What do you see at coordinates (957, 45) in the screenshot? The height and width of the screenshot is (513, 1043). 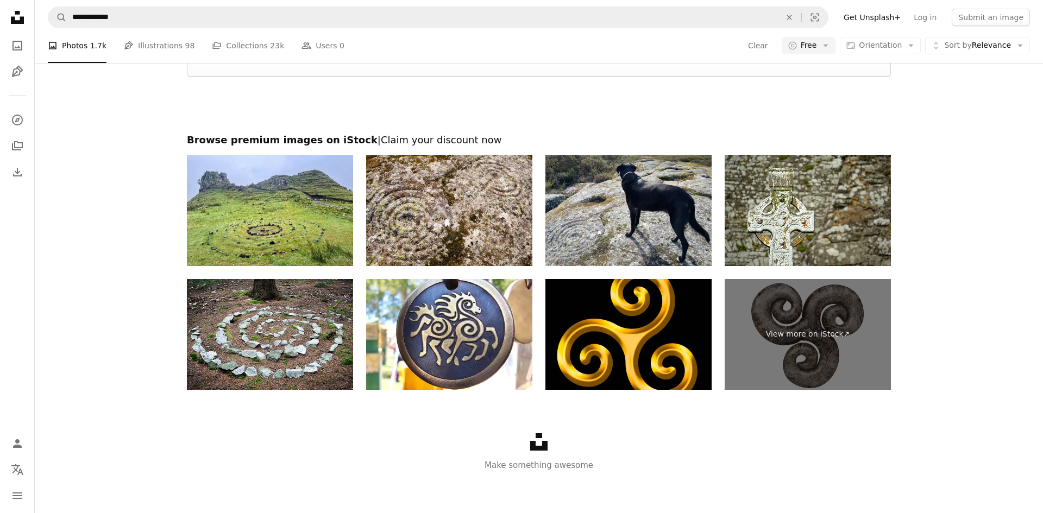 I see `span: Sort by` at bounding box center [957, 45].